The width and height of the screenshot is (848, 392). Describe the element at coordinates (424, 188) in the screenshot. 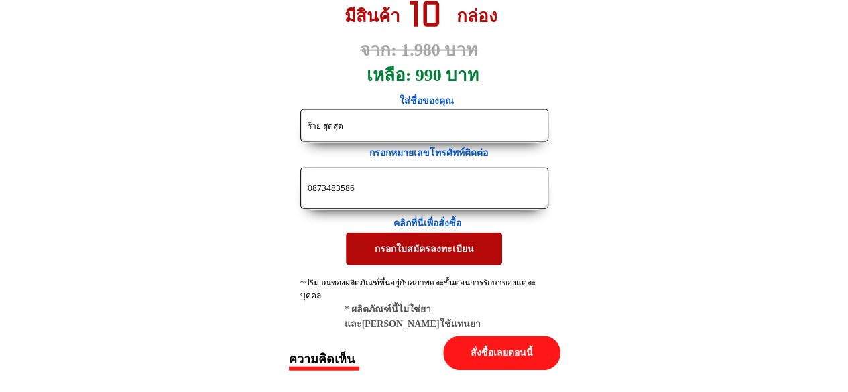

I see `input: เบอร์โทรศัพท์` at that location.